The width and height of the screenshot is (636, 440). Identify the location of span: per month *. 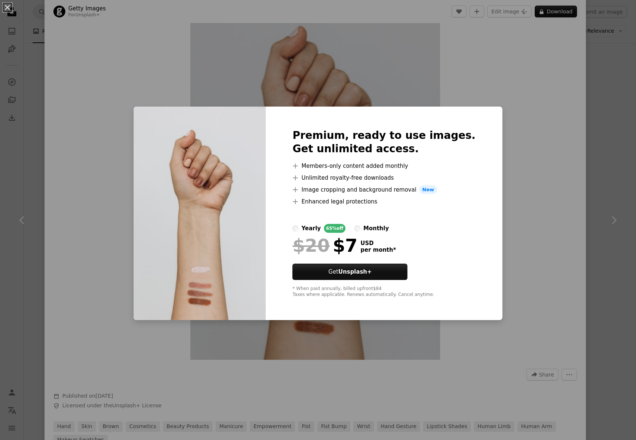
(378, 250).